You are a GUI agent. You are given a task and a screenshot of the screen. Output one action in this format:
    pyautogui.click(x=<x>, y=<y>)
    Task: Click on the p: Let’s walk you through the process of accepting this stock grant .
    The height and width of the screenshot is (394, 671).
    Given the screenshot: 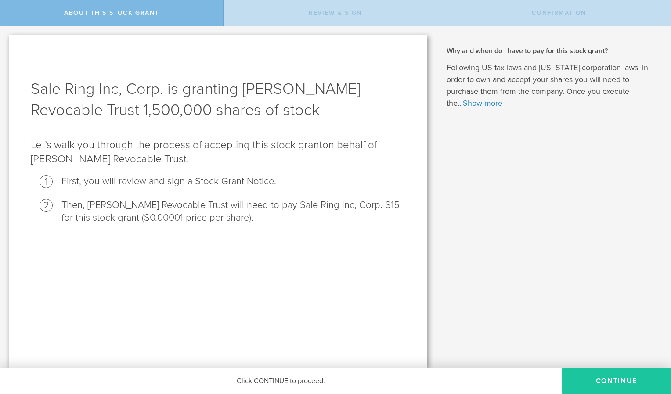 What is the action you would take?
    pyautogui.click(x=218, y=152)
    